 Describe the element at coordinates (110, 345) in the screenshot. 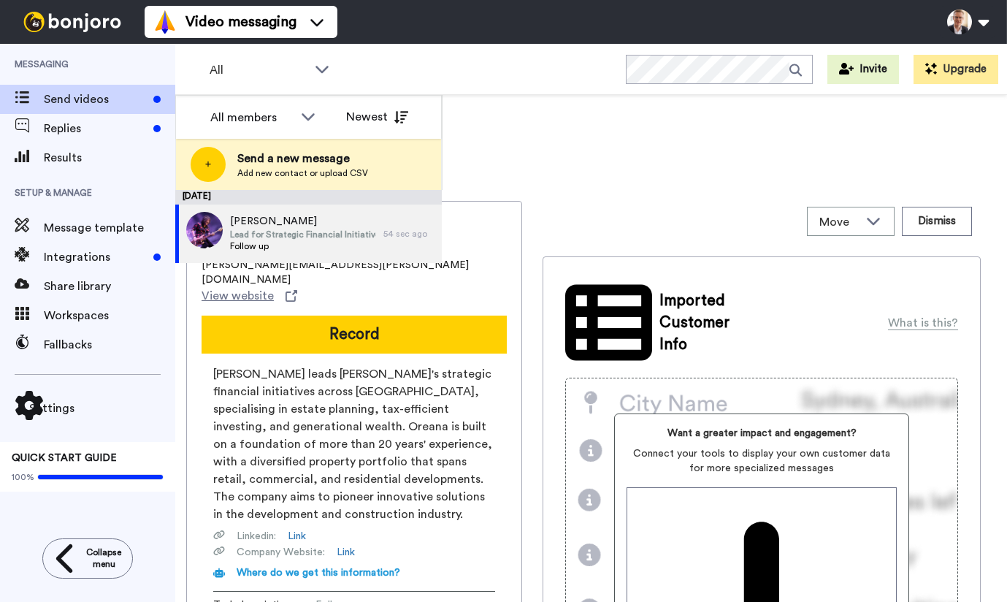

I see `span: Fallbacks` at that location.